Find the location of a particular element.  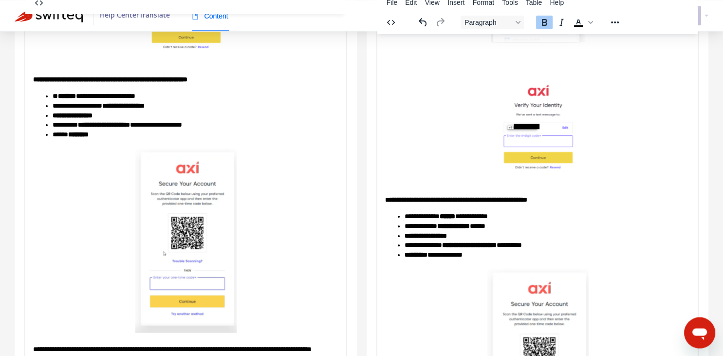

button: Redo is located at coordinates (440, 22).